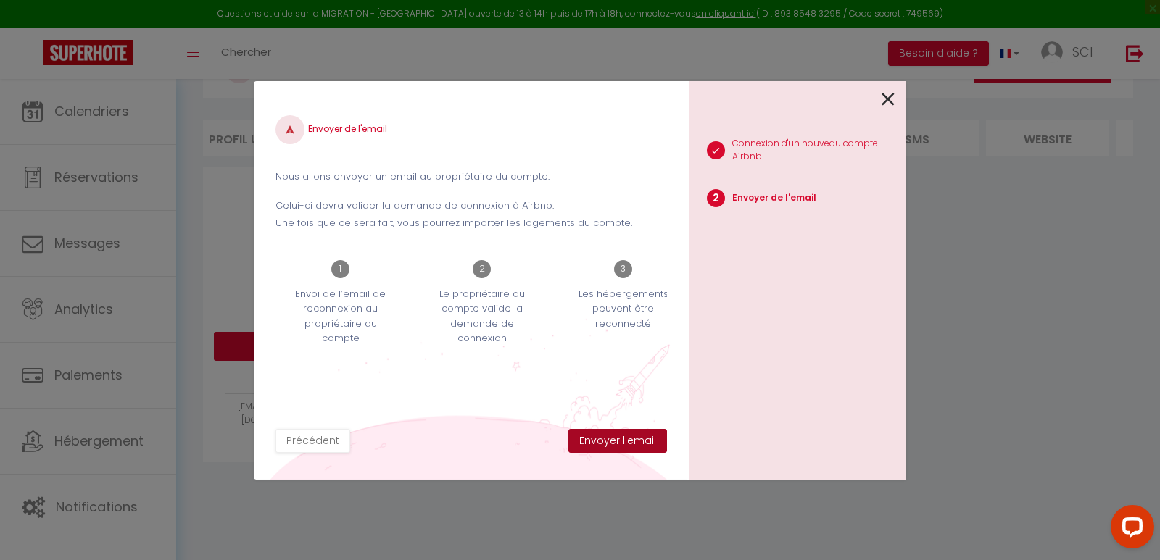  I want to click on span: 3, so click(623, 269).